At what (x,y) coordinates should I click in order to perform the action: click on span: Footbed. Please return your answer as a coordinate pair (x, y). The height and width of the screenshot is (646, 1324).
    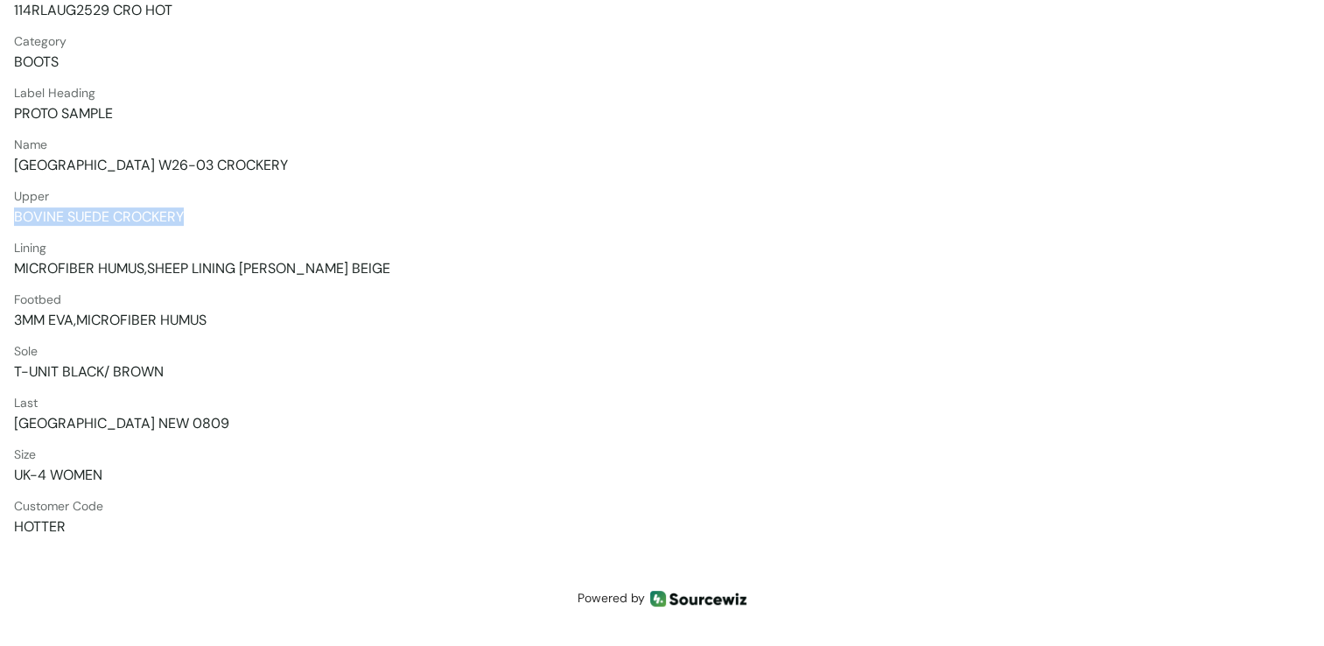
    Looking at the image, I should click on (662, 299).